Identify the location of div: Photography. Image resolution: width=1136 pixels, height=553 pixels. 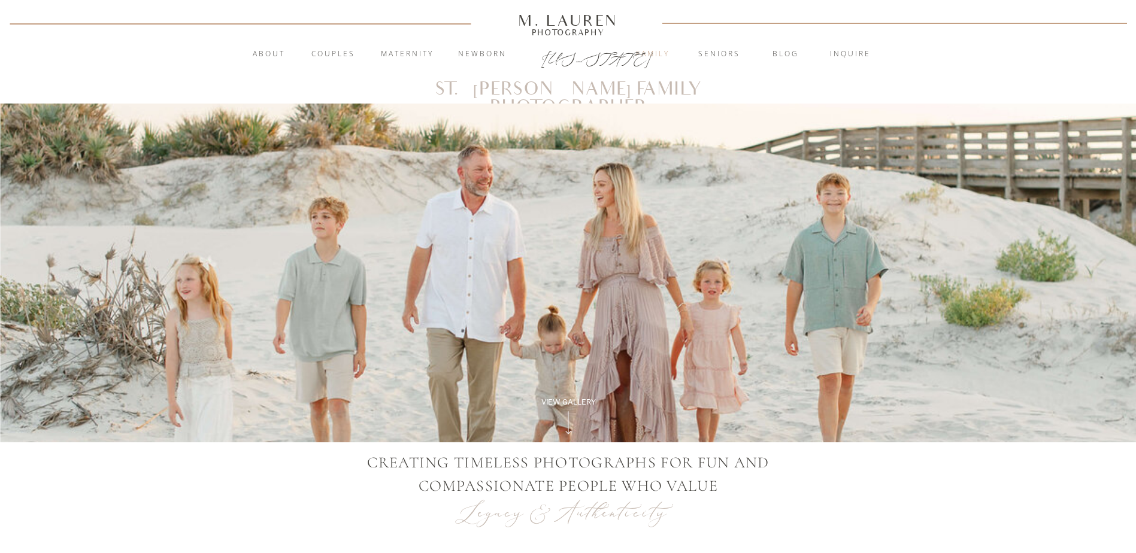
(568, 32).